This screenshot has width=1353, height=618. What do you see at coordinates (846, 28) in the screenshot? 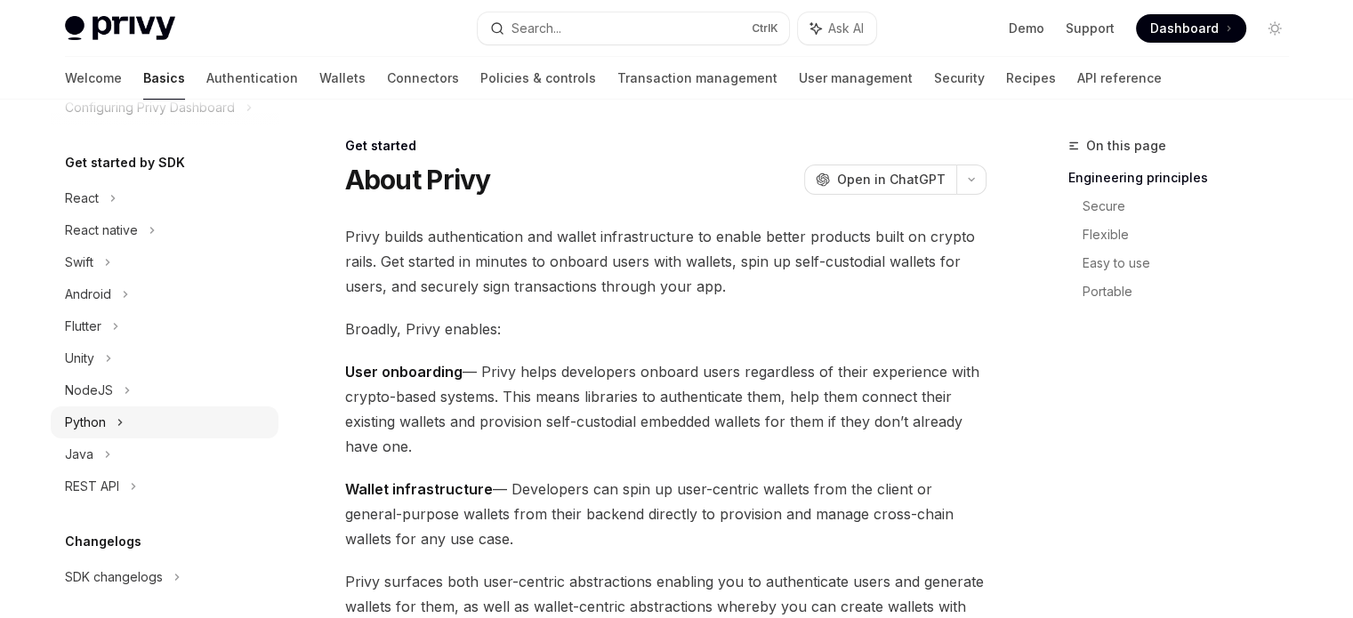
I see `span: Ask AI` at bounding box center [846, 28].